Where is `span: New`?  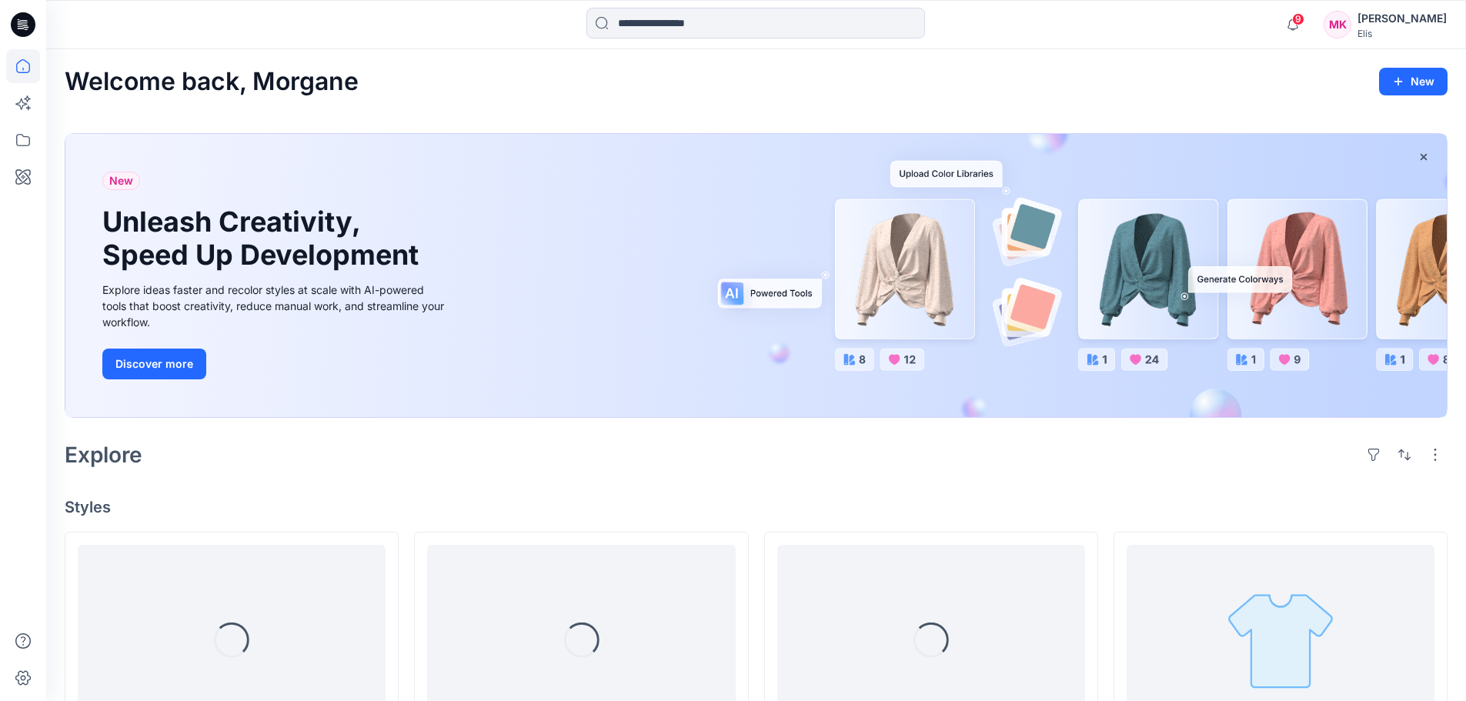 span: New is located at coordinates (121, 181).